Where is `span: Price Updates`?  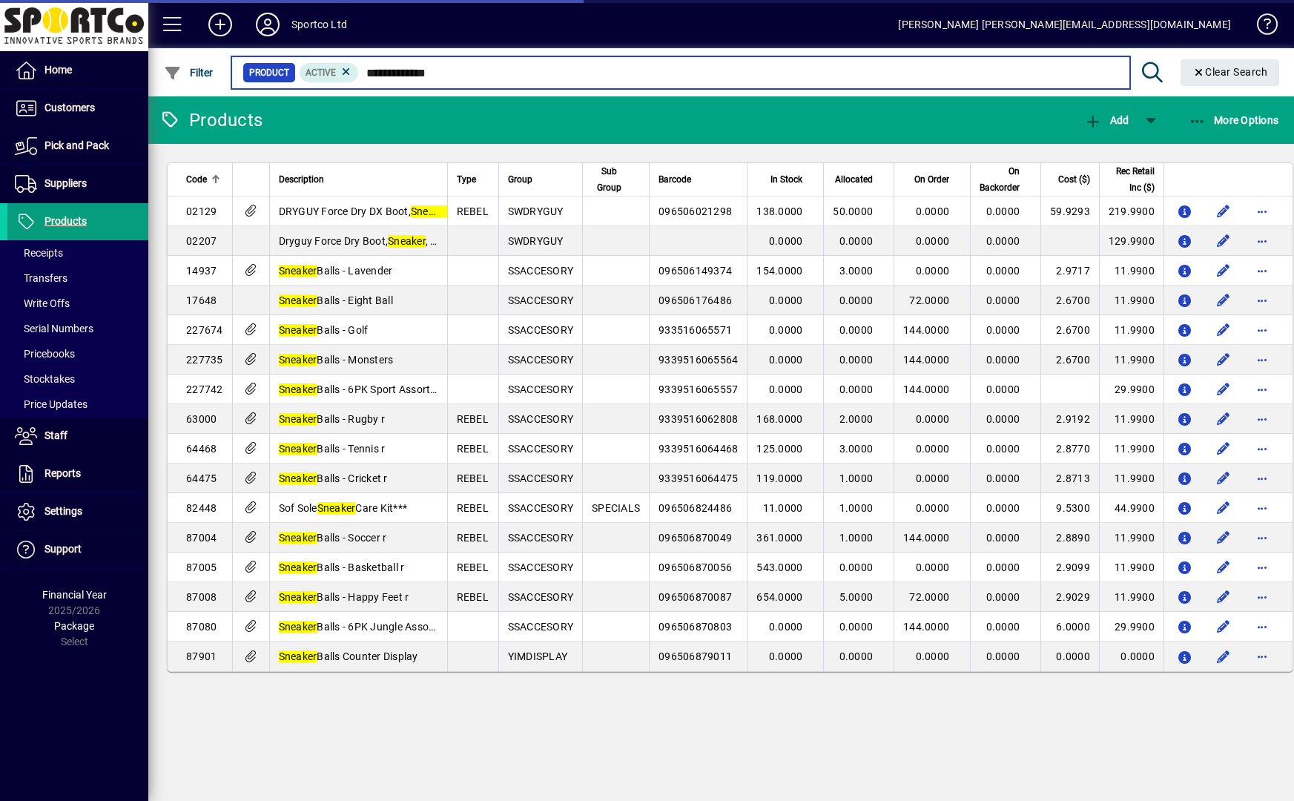 span: Price Updates is located at coordinates (51, 404).